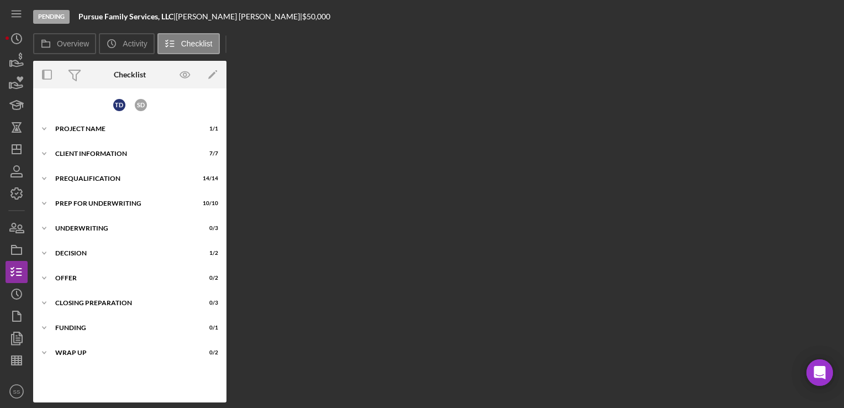 This screenshot has width=844, height=408. What do you see at coordinates (51, 17) in the screenshot?
I see `div: Pending` at bounding box center [51, 17].